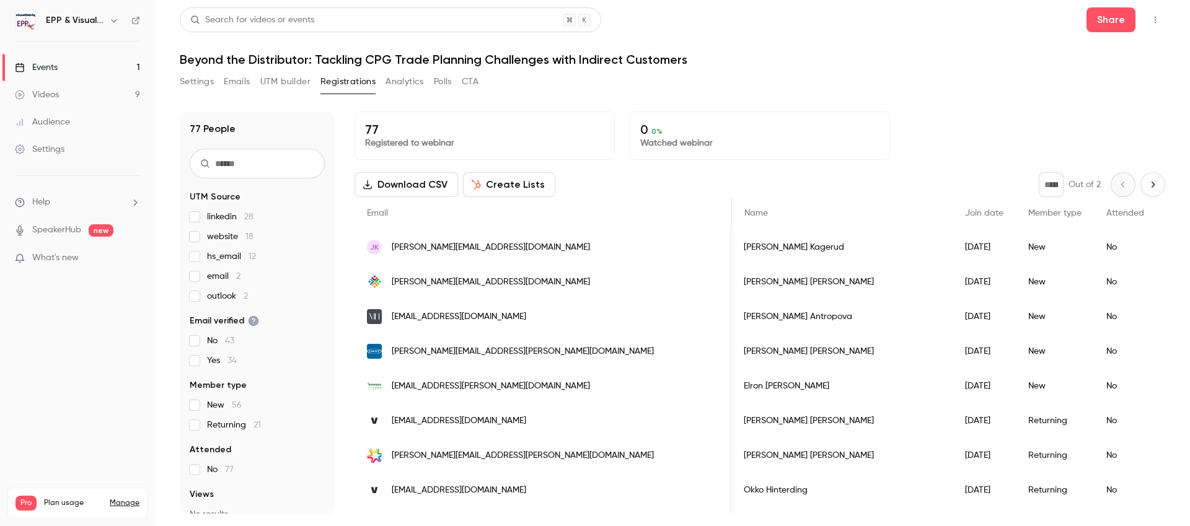 This screenshot has height=526, width=1190. Describe the element at coordinates (224, 321) in the screenshot. I see `span: Email verified` at that location.